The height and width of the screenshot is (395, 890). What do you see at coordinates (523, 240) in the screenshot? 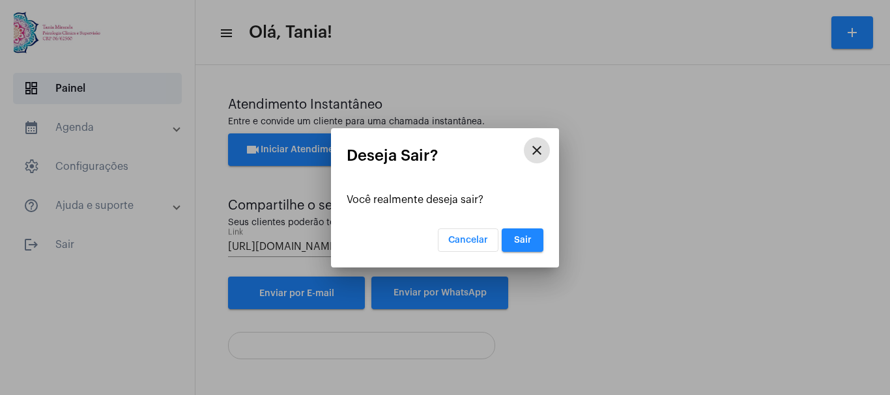
I see `span: Sair` at bounding box center [523, 240].